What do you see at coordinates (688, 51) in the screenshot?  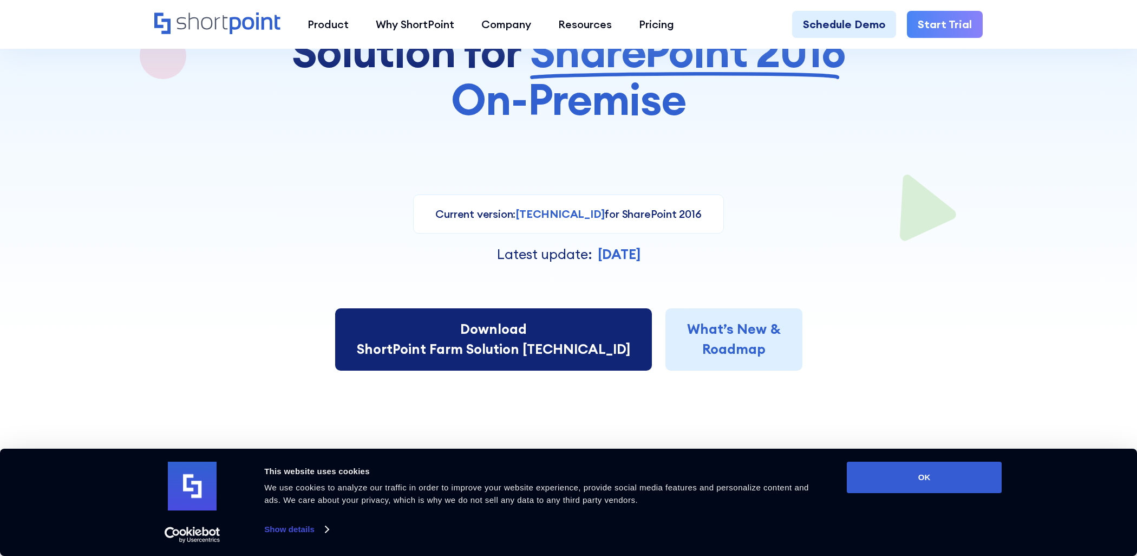 I see `span: SharePoint 2016` at bounding box center [688, 51].